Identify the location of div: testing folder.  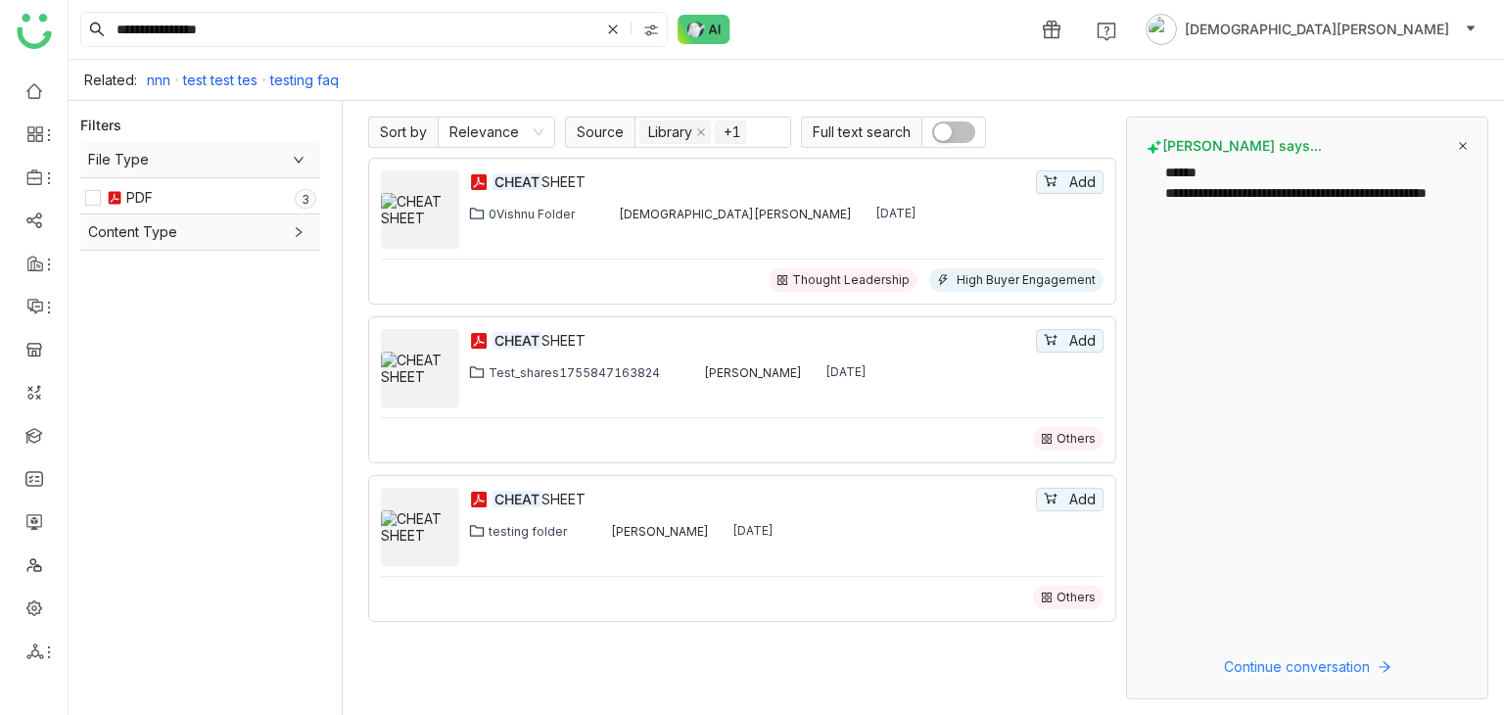
(528, 531).